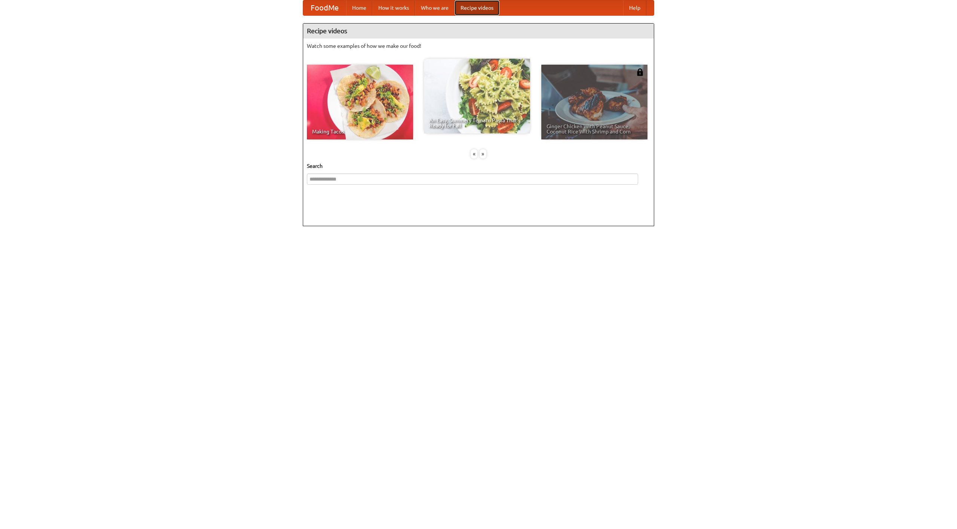  I want to click on a: Help, so click(635, 8).